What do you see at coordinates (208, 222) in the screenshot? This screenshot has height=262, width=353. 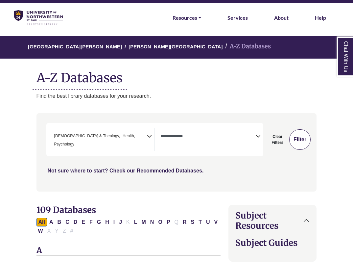 I see `button: Filter Results U` at bounding box center [208, 222].